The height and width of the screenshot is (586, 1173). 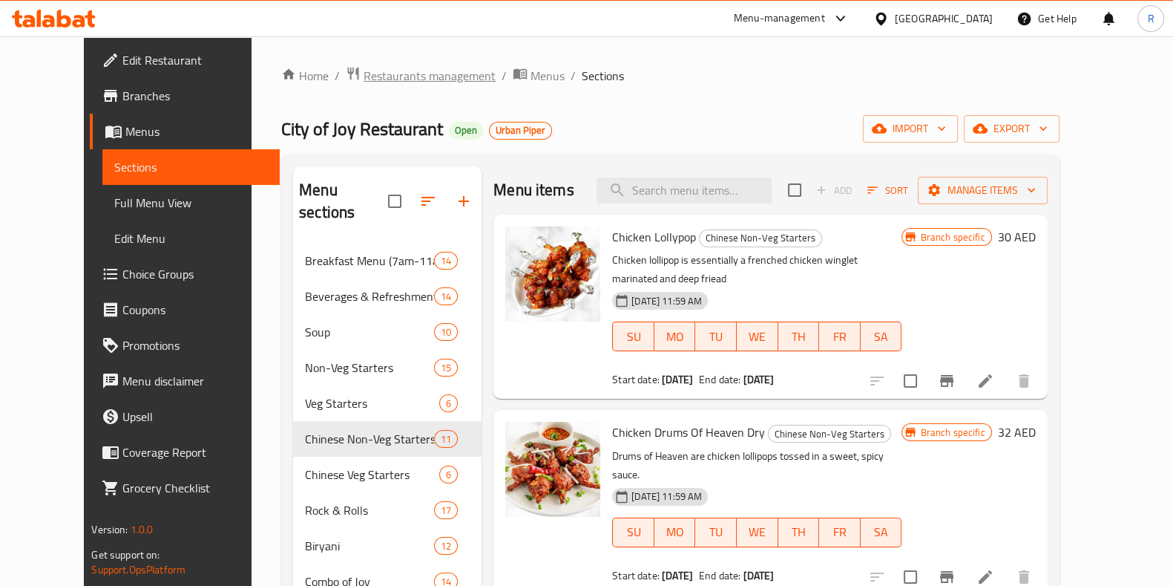 I want to click on span: 1.0.0, so click(x=142, y=529).